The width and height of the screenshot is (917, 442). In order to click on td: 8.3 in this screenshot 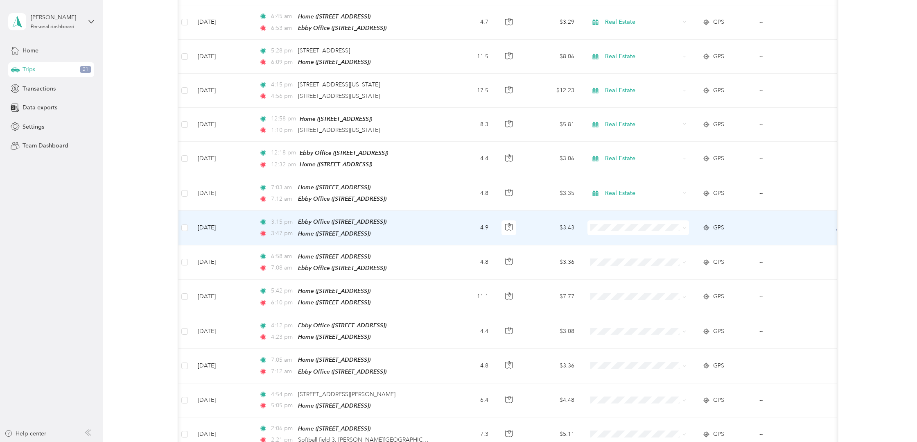, I will do `click(468, 124)`.